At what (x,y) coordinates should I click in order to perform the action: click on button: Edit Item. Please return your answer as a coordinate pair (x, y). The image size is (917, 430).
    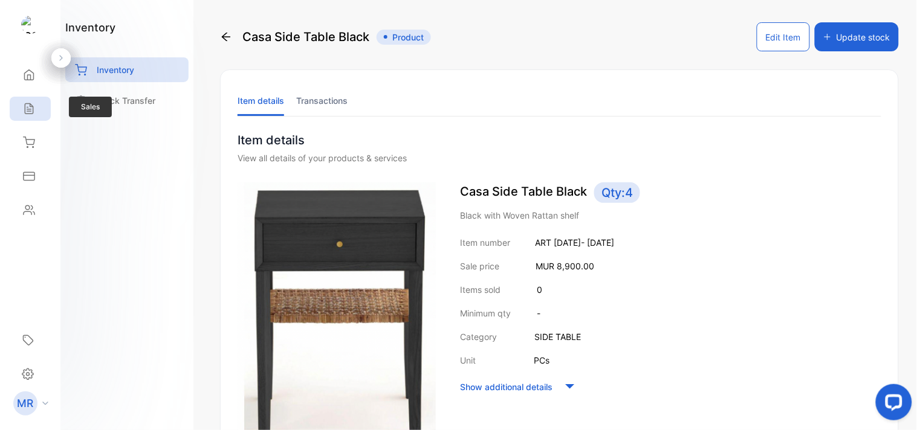
    Looking at the image, I should click on (783, 37).